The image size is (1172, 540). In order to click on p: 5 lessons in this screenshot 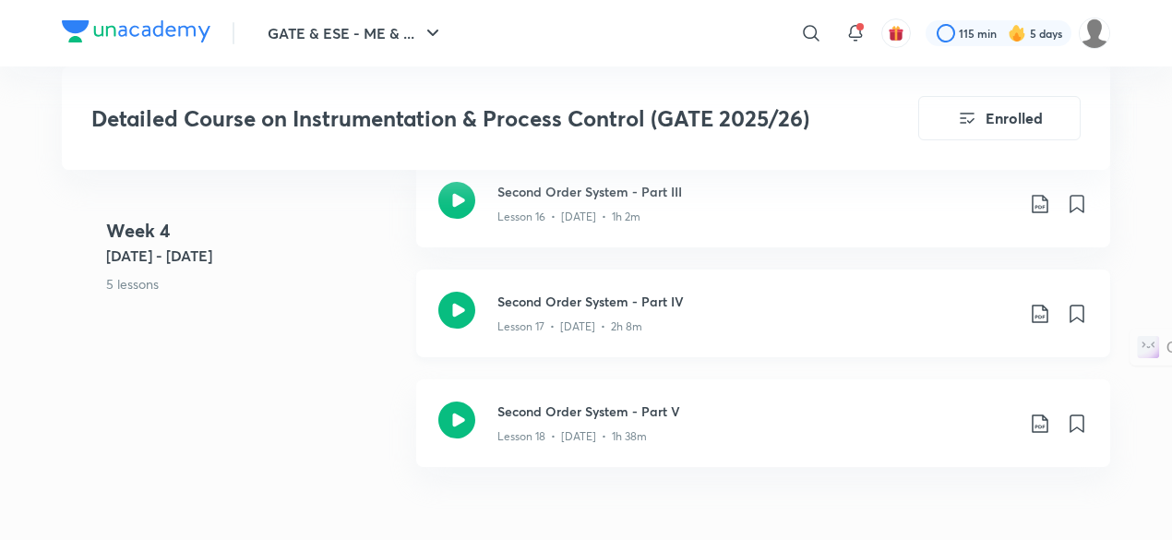, I will do `click(254, 283)`.